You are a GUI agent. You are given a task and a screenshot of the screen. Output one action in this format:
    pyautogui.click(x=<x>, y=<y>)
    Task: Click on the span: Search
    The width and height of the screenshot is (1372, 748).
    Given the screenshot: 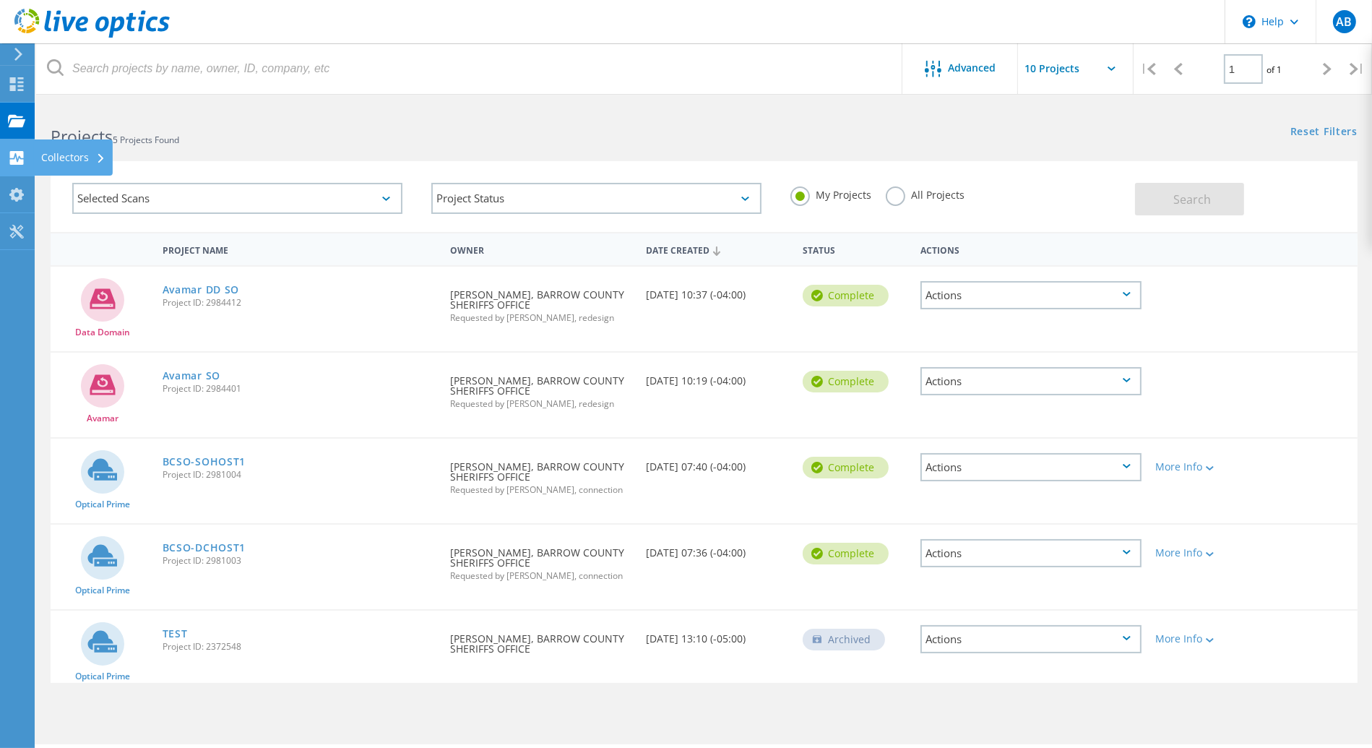 What is the action you would take?
    pyautogui.click(x=1192, y=199)
    